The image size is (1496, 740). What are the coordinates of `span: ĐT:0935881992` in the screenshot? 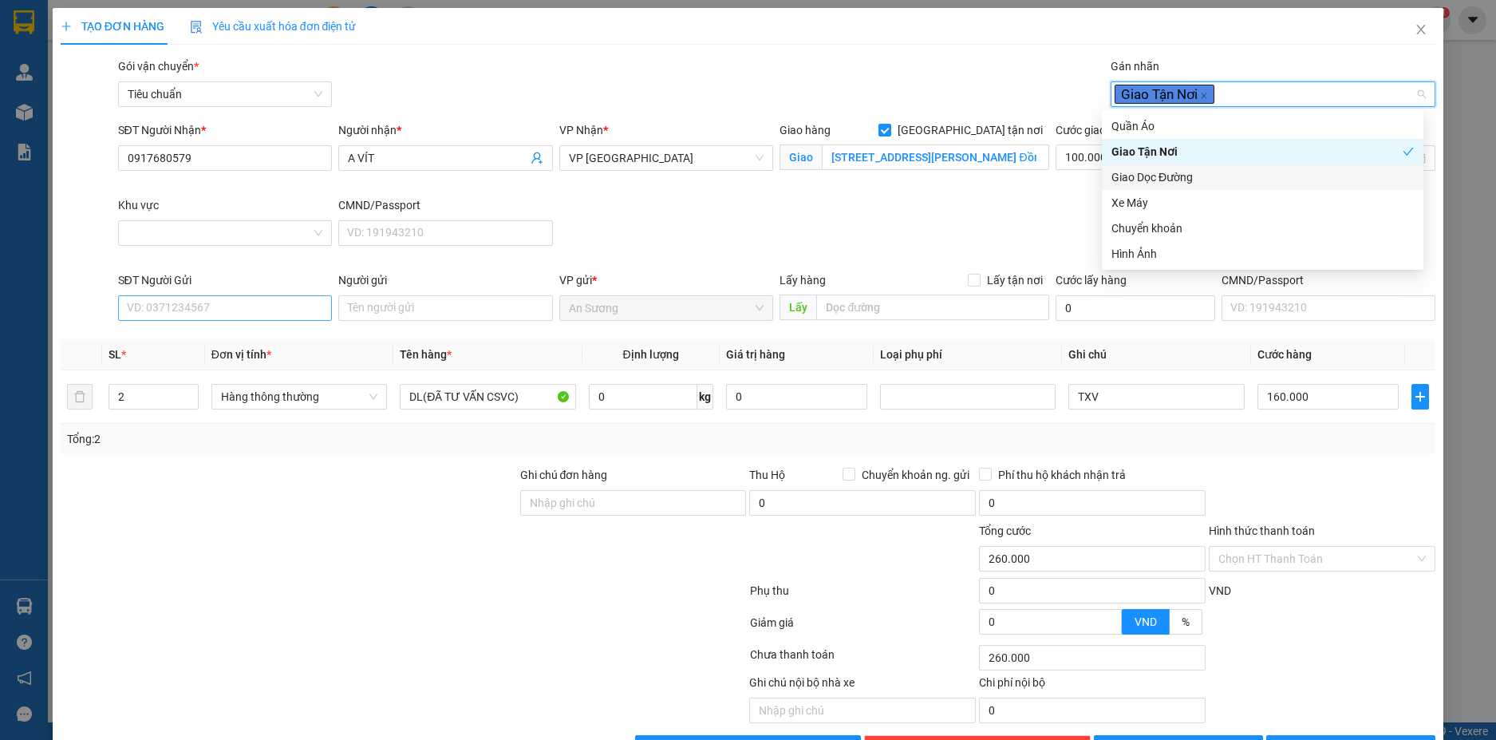 It's located at (33, 94).